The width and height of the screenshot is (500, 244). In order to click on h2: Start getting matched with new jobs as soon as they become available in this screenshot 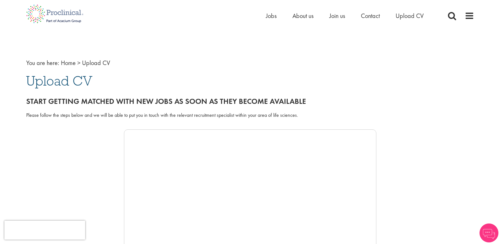, I will do `click(250, 101)`.